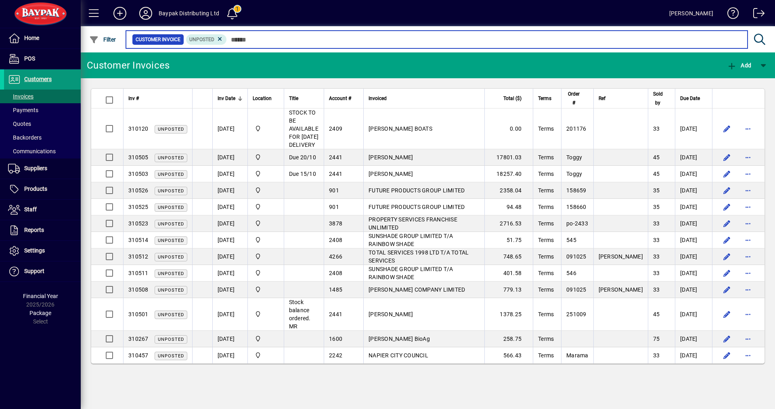 This screenshot has width=775, height=409. I want to click on a: Logout, so click(756, 15).